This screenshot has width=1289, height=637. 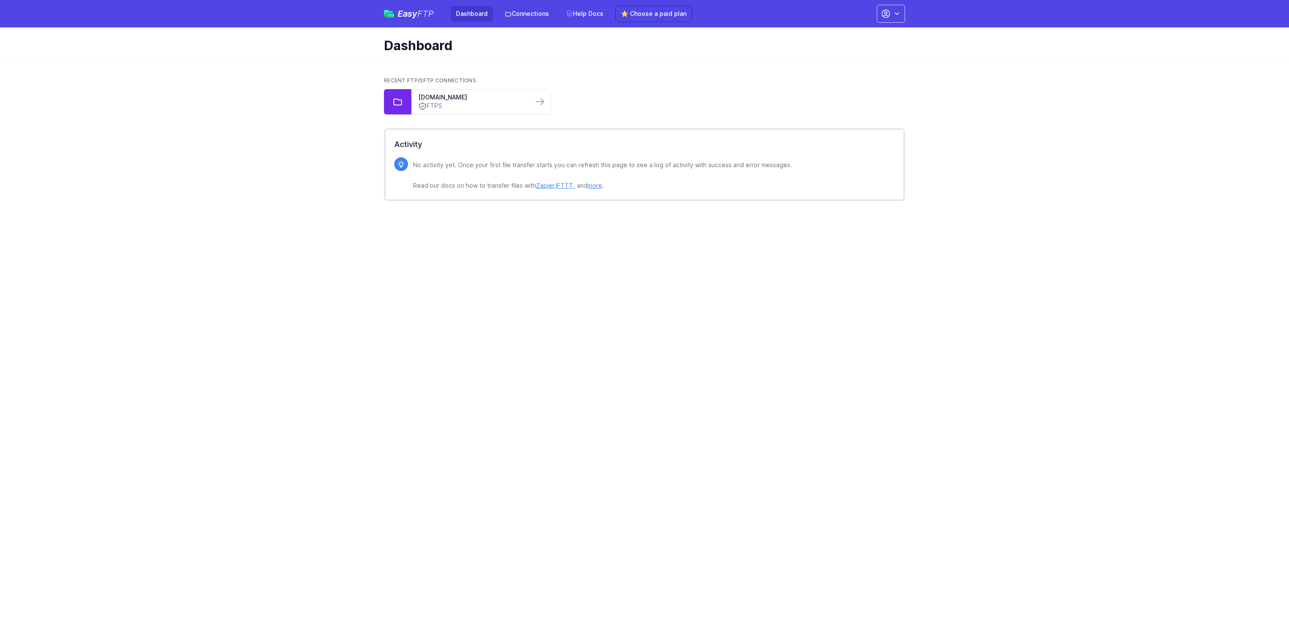 What do you see at coordinates (527, 14) in the screenshot?
I see `a: Connections` at bounding box center [527, 14].